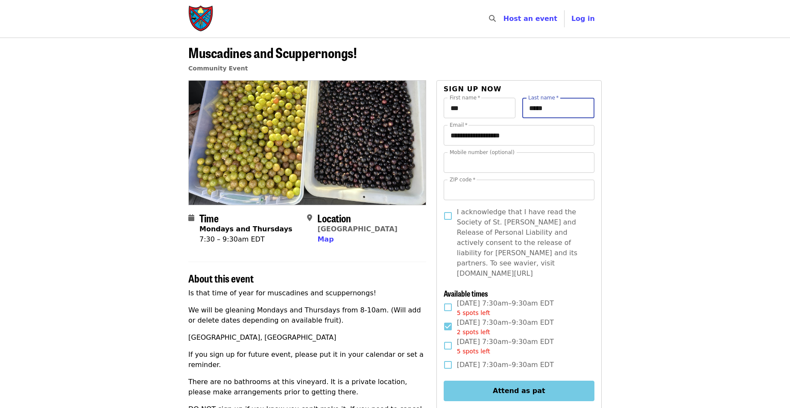  Describe the element at coordinates (209, 218) in the screenshot. I see `span: Time` at that location.